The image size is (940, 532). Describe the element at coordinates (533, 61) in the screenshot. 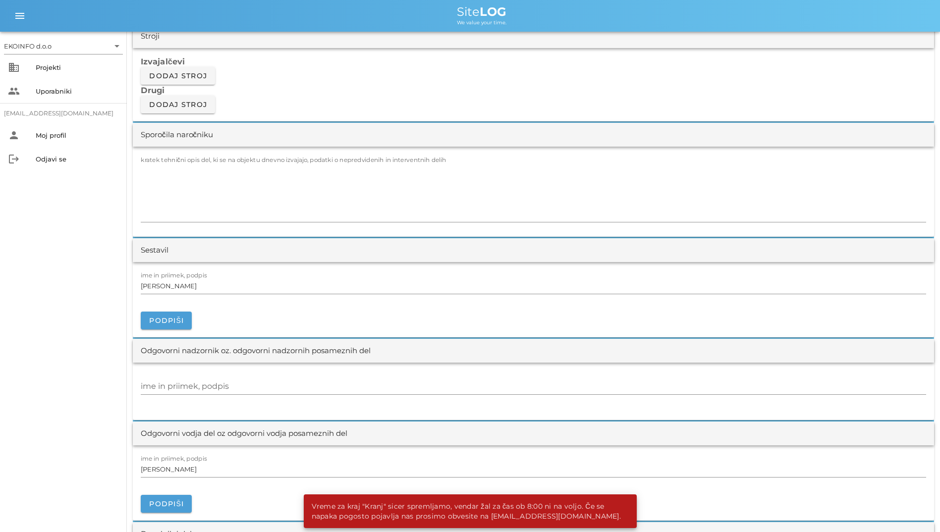

I see `h3: Izvajalčevi` at that location.